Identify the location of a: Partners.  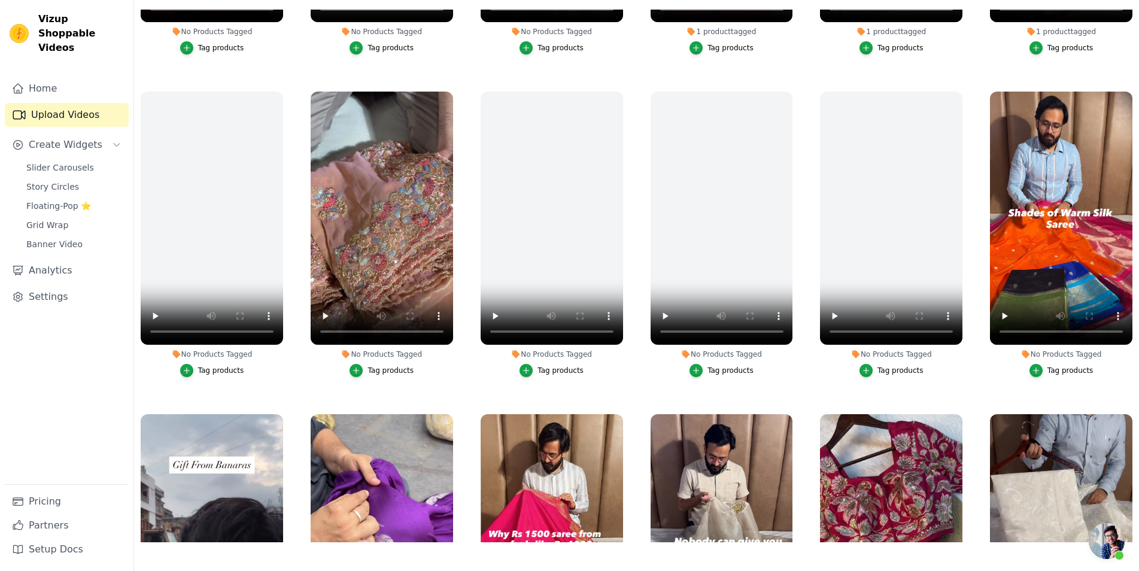
(66, 525).